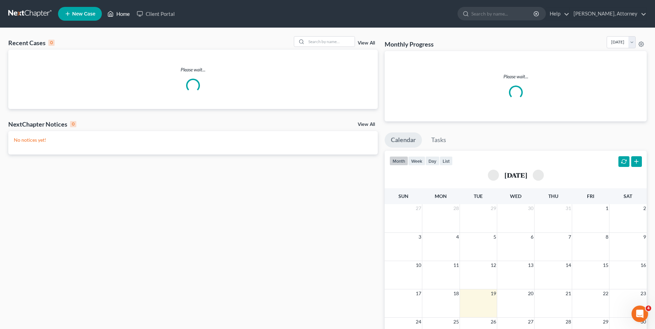 The height and width of the screenshot is (329, 655). What do you see at coordinates (553, 196) in the screenshot?
I see `span: Thu` at bounding box center [553, 196].